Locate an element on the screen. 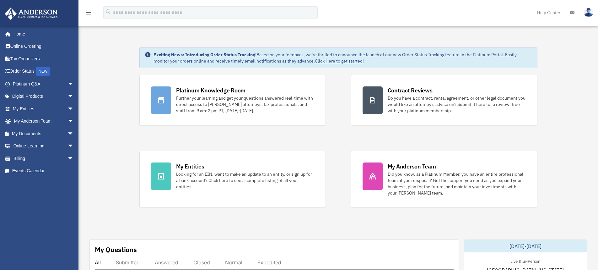 This screenshot has height=270, width=598. div: My Entities is located at coordinates (190, 166).